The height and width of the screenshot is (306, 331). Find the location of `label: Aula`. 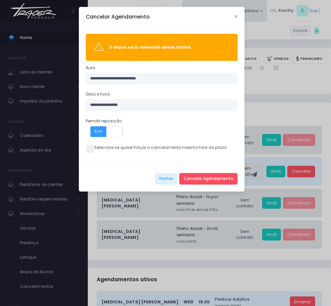

label: Aula is located at coordinates (90, 68).